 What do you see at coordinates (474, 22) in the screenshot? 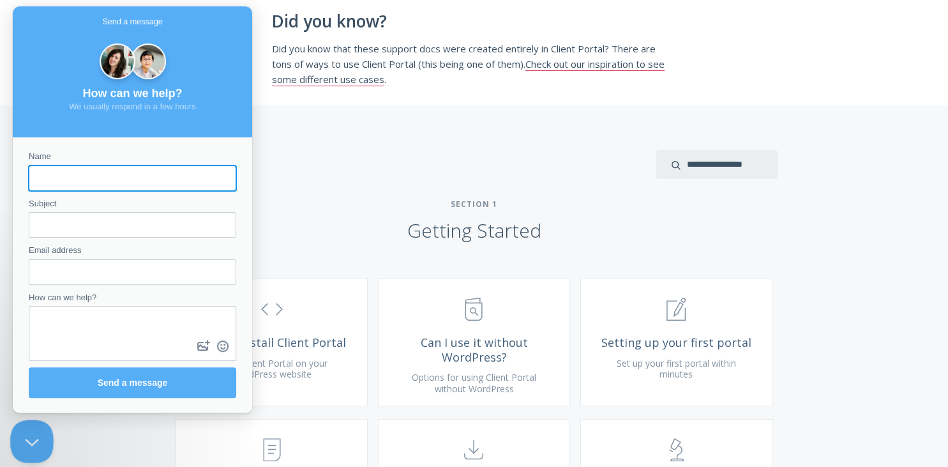
I see `h2: Did you know?` at bounding box center [474, 22].